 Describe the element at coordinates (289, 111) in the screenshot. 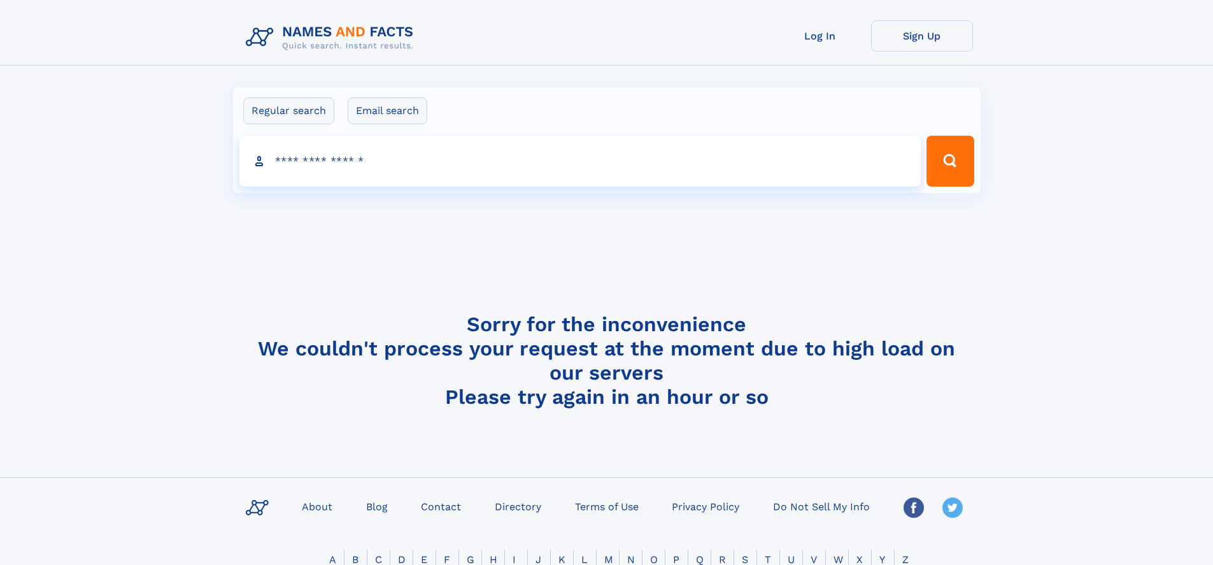

I see `label: Regular search` at that location.